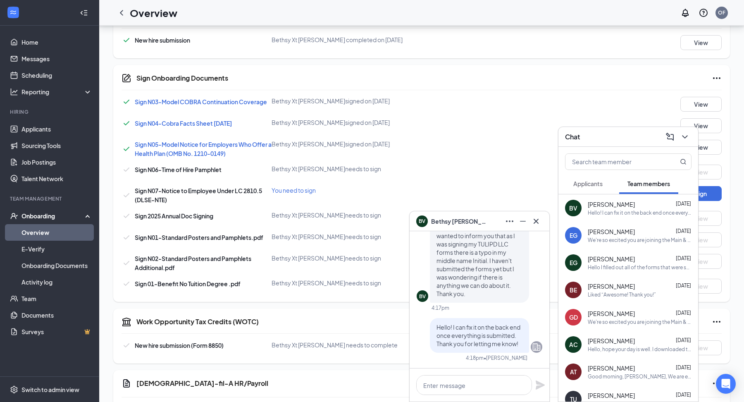  I want to click on svg: ChevronLeft, so click(122, 13).